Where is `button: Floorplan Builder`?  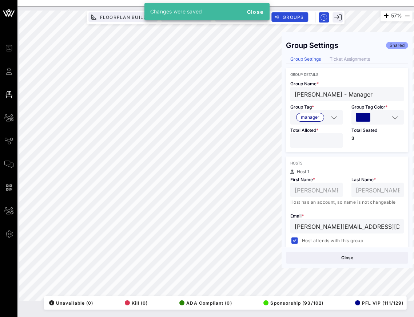 button: Floorplan Builder is located at coordinates (123, 17).